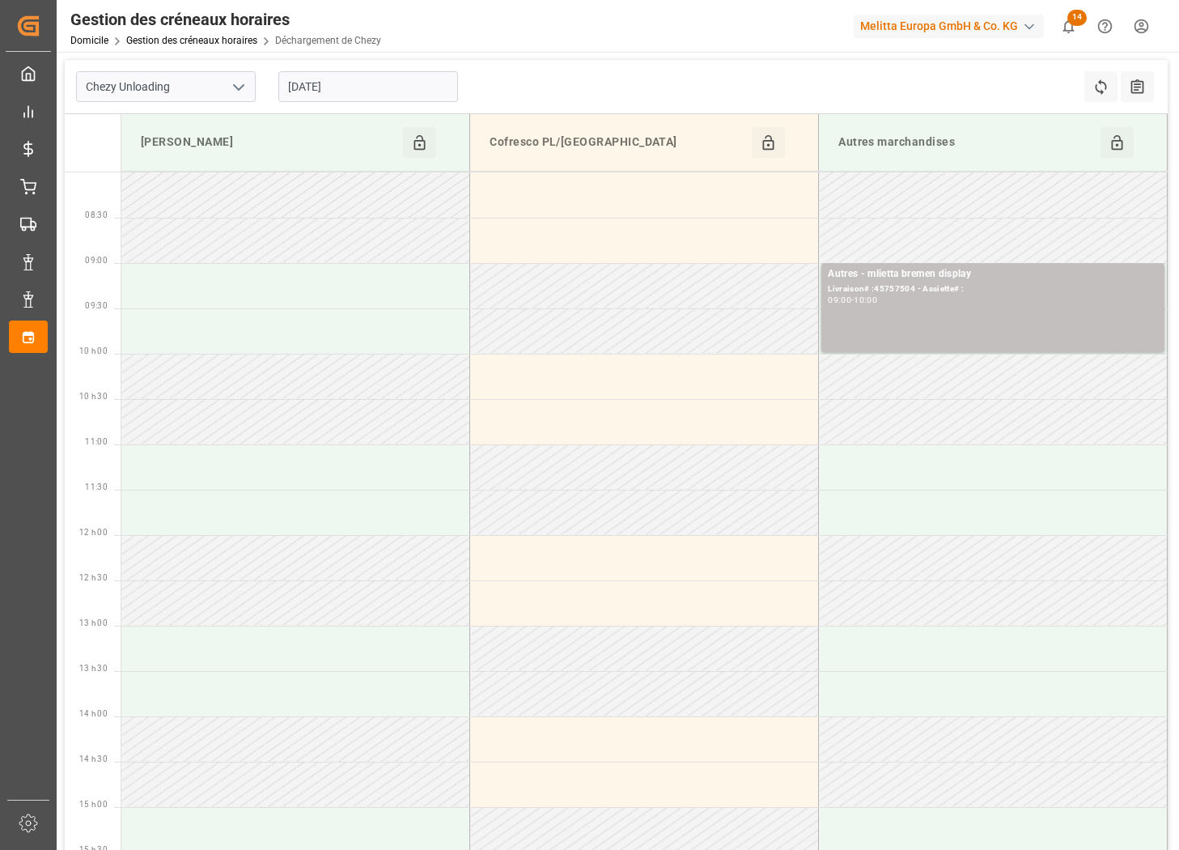 This screenshot has width=1179, height=850. What do you see at coordinates (939, 26) in the screenshot?
I see `font: Melitta Europa GmbH & Co. KG` at bounding box center [939, 26].